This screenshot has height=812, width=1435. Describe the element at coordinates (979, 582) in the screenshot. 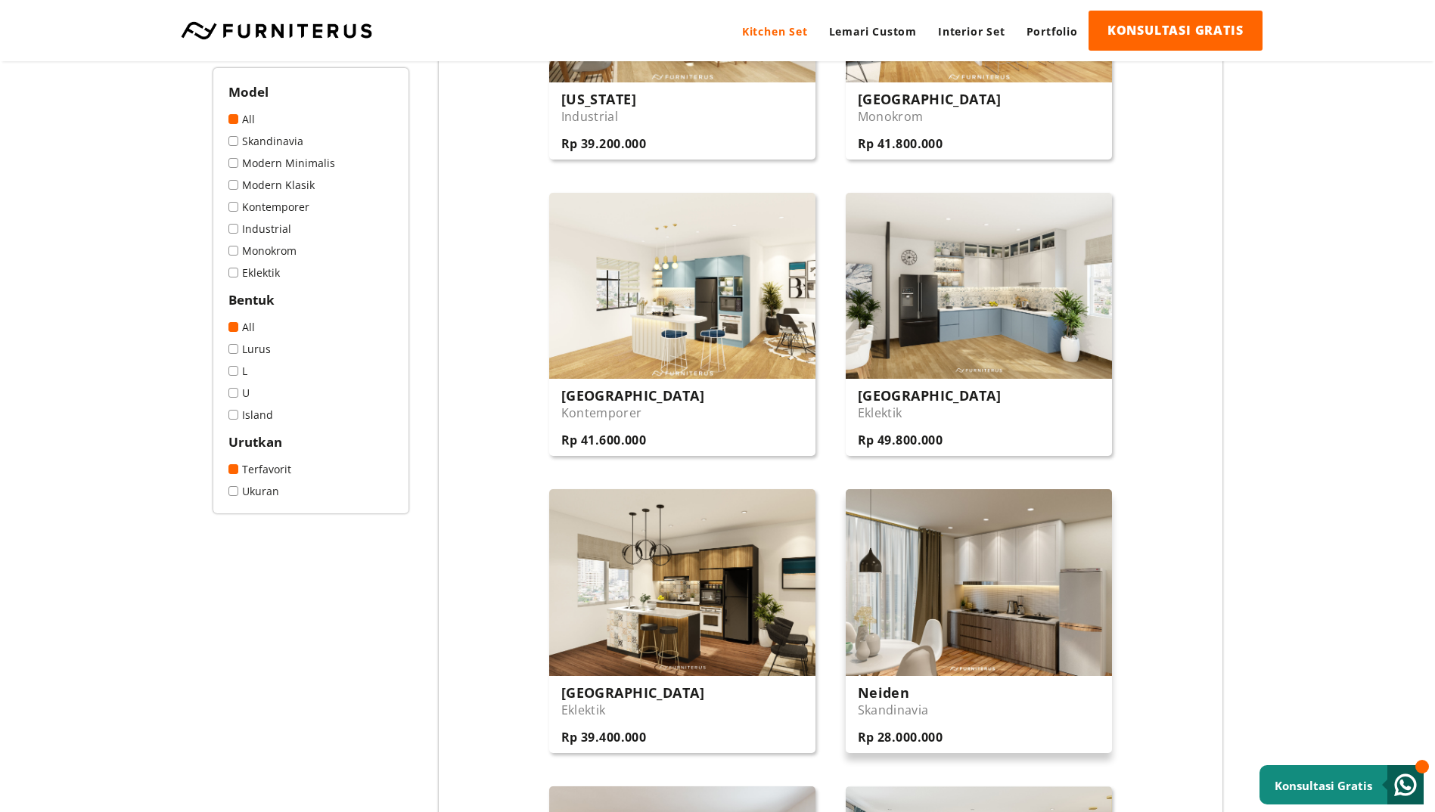

I see `img: neiden-view-1.jpg` at that location.